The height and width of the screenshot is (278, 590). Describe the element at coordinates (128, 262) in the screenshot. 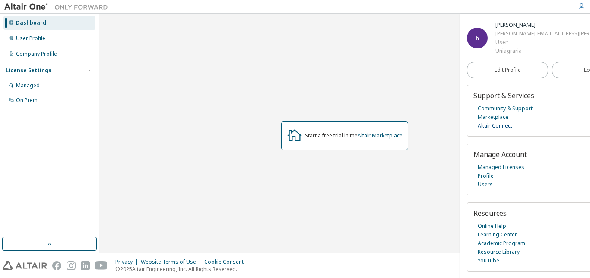

I see `div: Privacy` at that location.